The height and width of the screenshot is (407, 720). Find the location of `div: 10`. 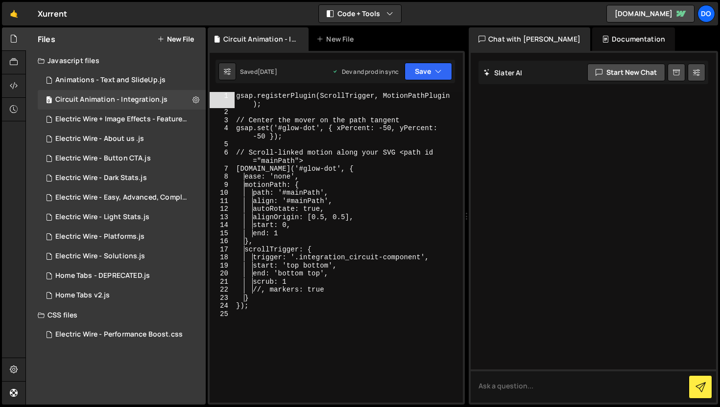

div: 10 is located at coordinates (222, 193).